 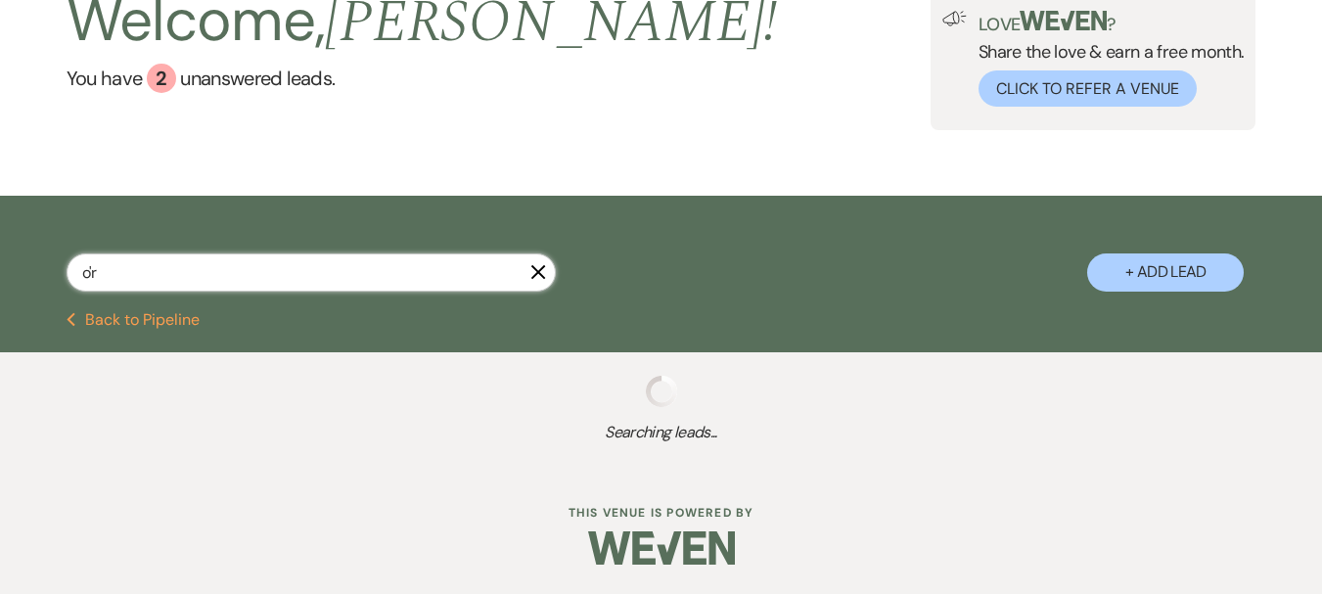 What do you see at coordinates (1087, 88) in the screenshot?
I see `button: Click to Refer a Venue` at bounding box center [1087, 88].